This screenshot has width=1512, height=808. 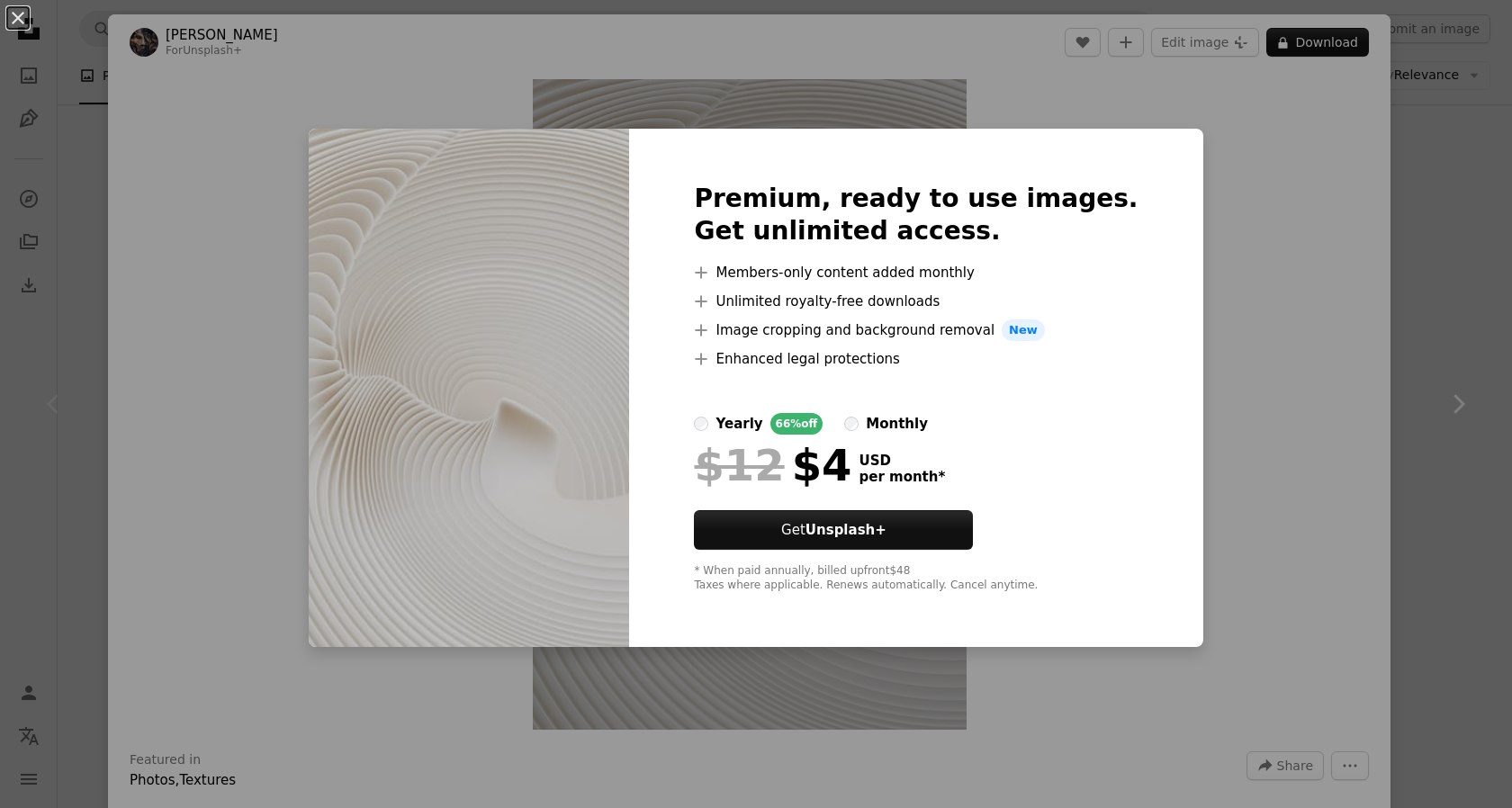 What do you see at coordinates (915, 273) in the screenshot?
I see `li: Members-only content added monthly` at bounding box center [915, 273].